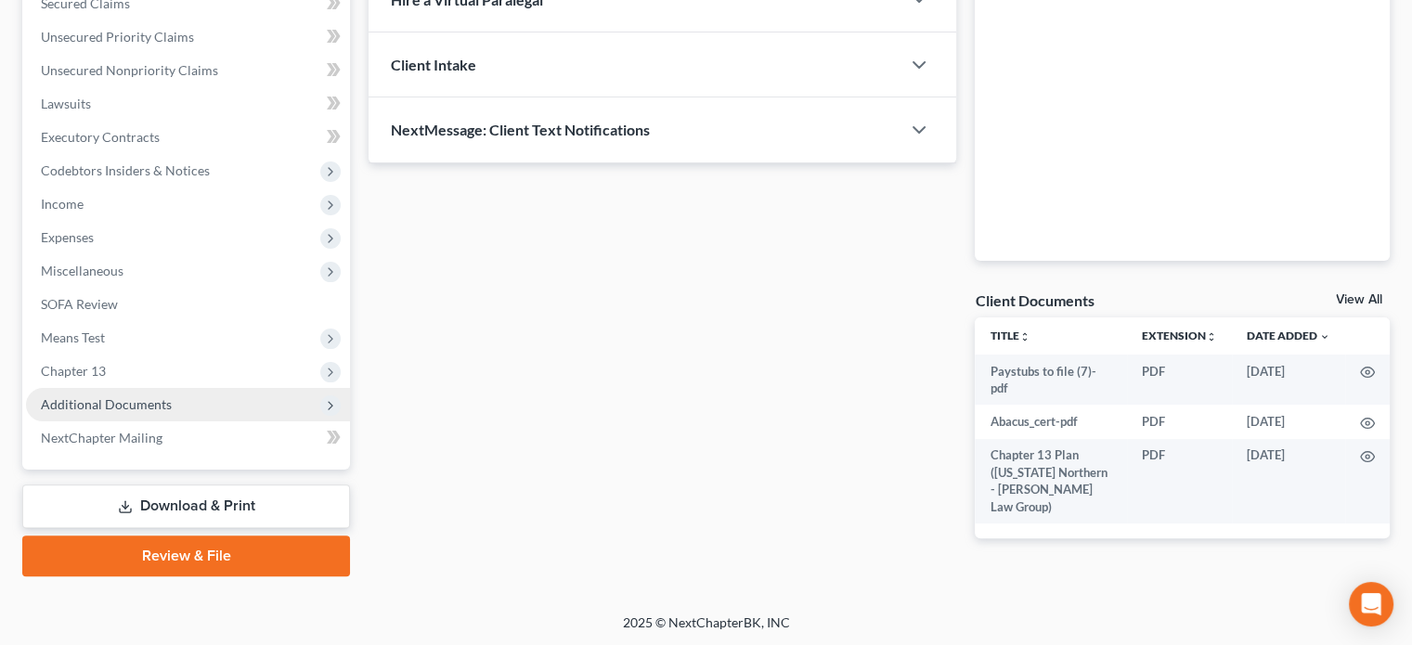 The image size is (1412, 645). What do you see at coordinates (1051, 380) in the screenshot?
I see `td: Paystubs to file (7)-pdf` at bounding box center [1051, 380].